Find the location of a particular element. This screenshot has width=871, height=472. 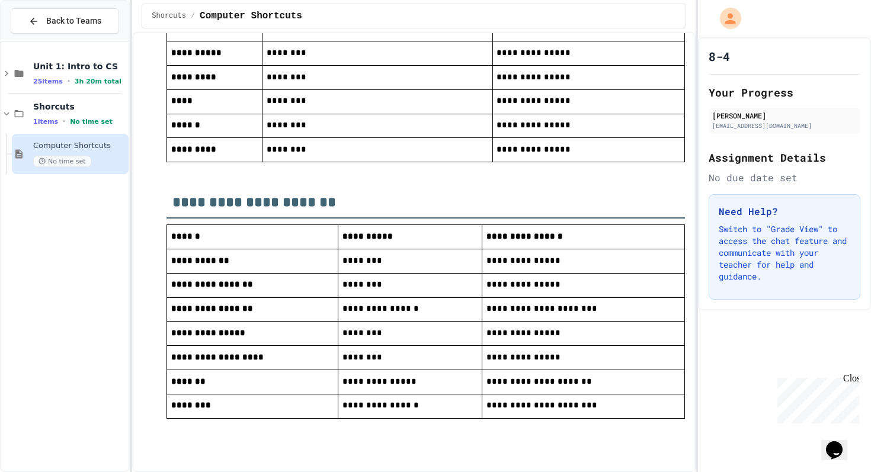

div: My Account is located at coordinates (726, 18).